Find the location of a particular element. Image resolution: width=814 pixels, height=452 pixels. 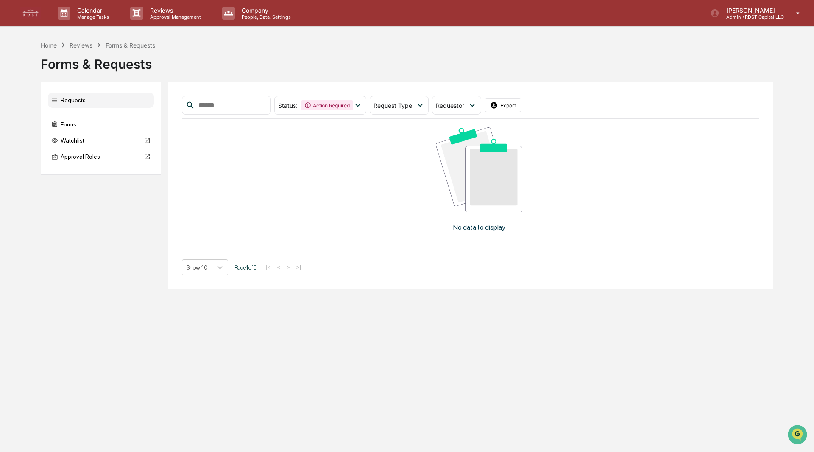

span: Preclearance is located at coordinates (36, 111).